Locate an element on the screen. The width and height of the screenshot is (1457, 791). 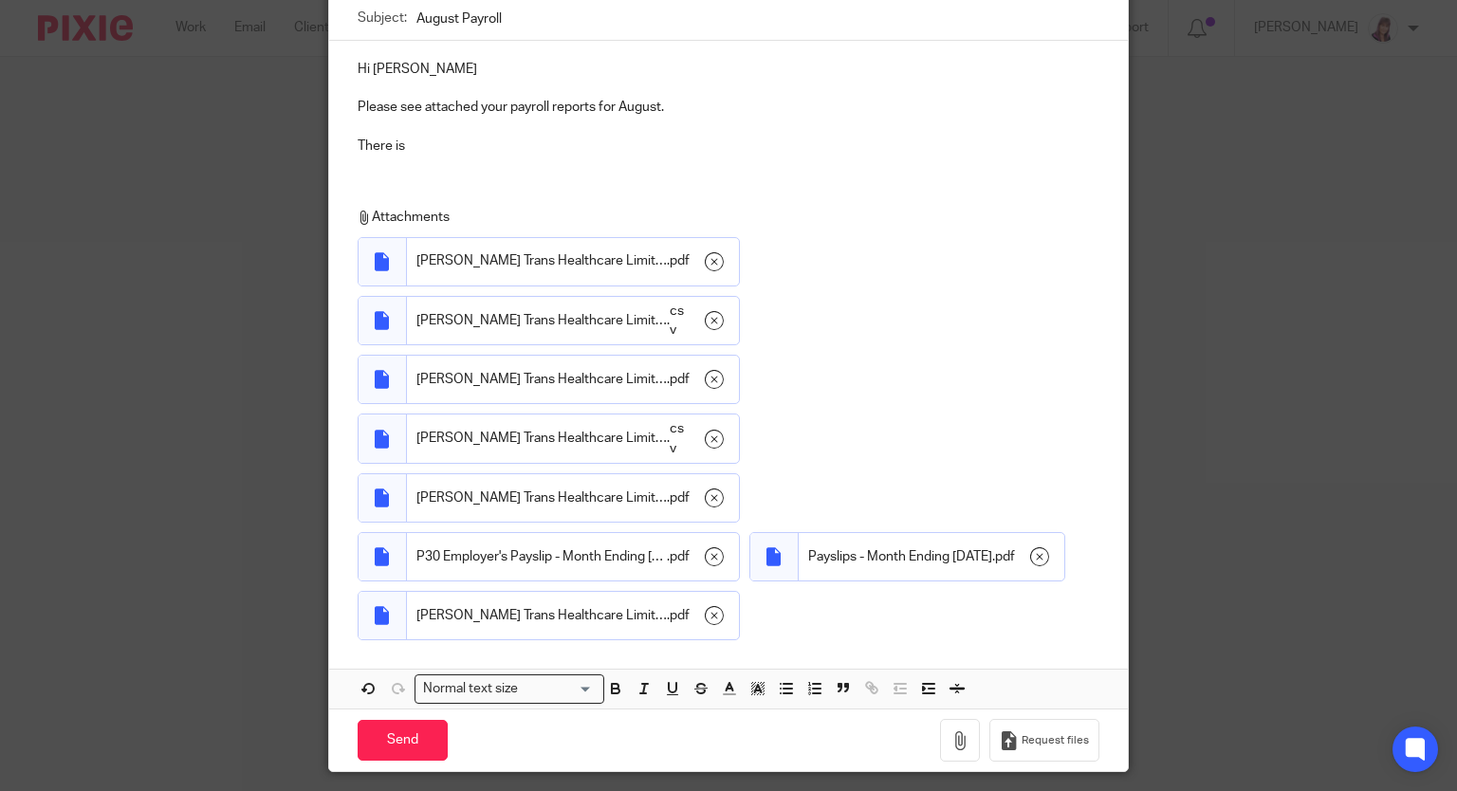
label: Subject: is located at coordinates (382, 18).